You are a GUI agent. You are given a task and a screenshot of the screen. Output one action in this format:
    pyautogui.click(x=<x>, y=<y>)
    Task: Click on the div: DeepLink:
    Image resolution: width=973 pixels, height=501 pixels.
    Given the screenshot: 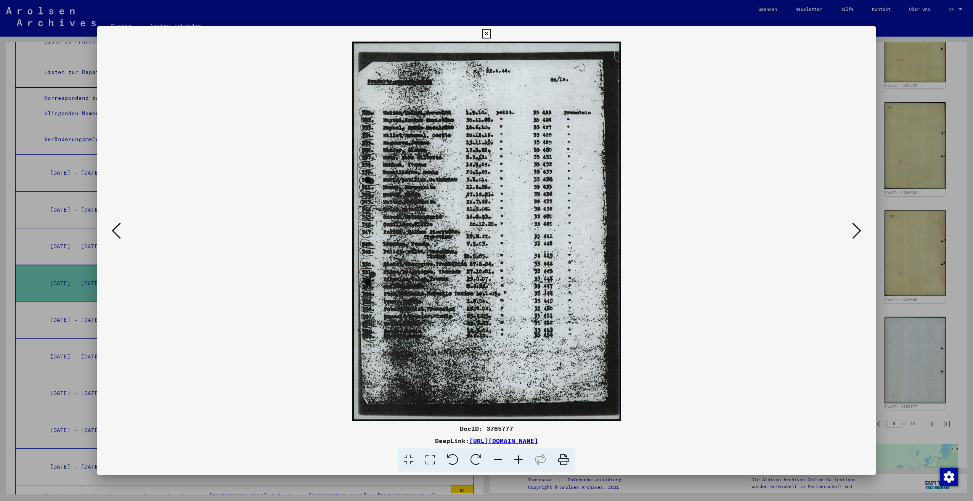 What is the action you would take?
    pyautogui.click(x=487, y=441)
    